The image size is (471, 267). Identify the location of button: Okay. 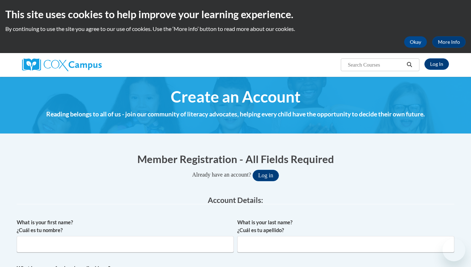
(415, 42).